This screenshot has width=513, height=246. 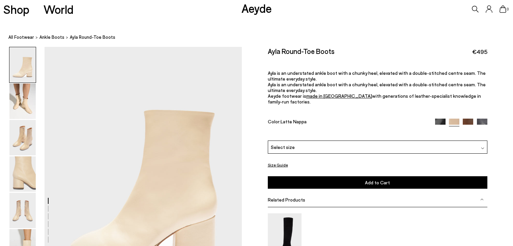 I want to click on img: Ayla Round-Toe Boots - Image 1, so click(x=23, y=65).